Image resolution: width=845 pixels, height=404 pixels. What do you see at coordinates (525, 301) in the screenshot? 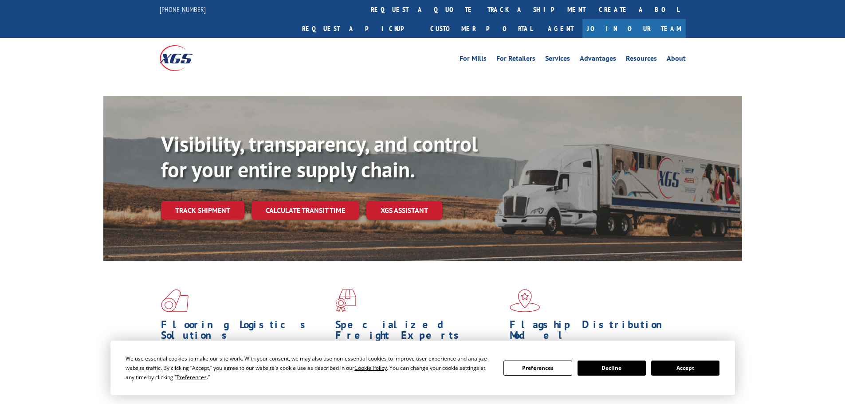
I see `img: xgs-icon-flagship-distribution-model-red` at bounding box center [525, 301].